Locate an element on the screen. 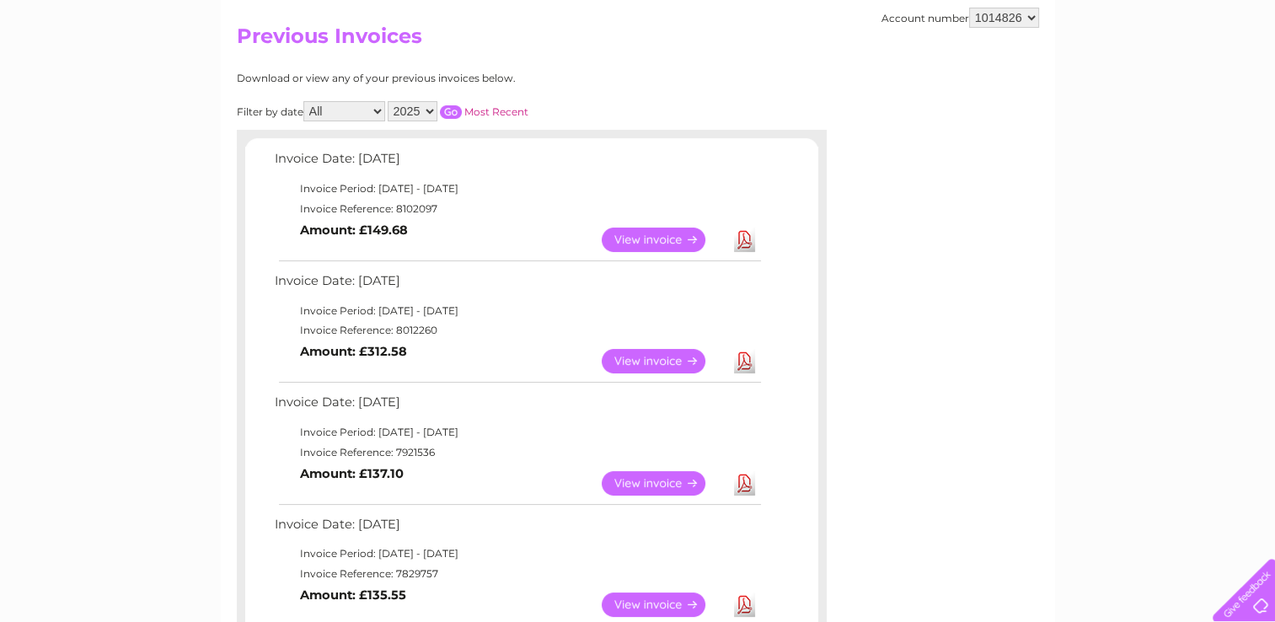 This screenshot has width=1275, height=622. a: Blog is located at coordinates (1140, 78).